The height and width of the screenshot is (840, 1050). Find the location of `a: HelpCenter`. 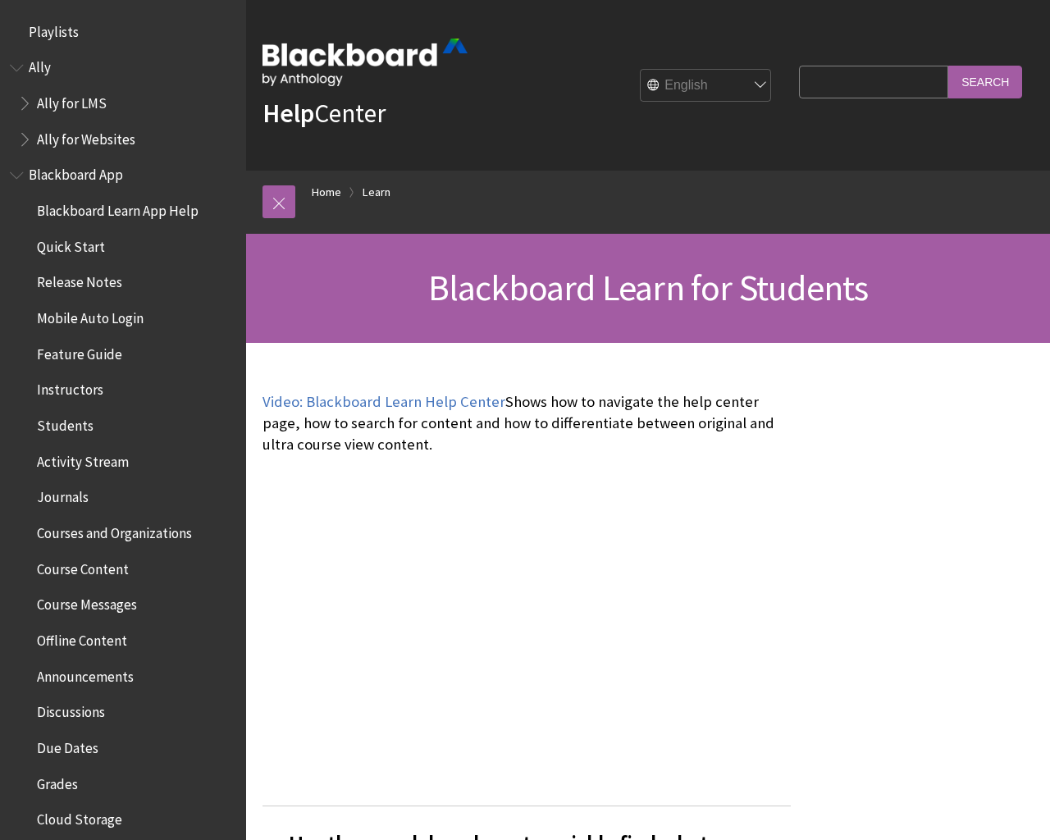

a: HelpCenter is located at coordinates (324, 113).